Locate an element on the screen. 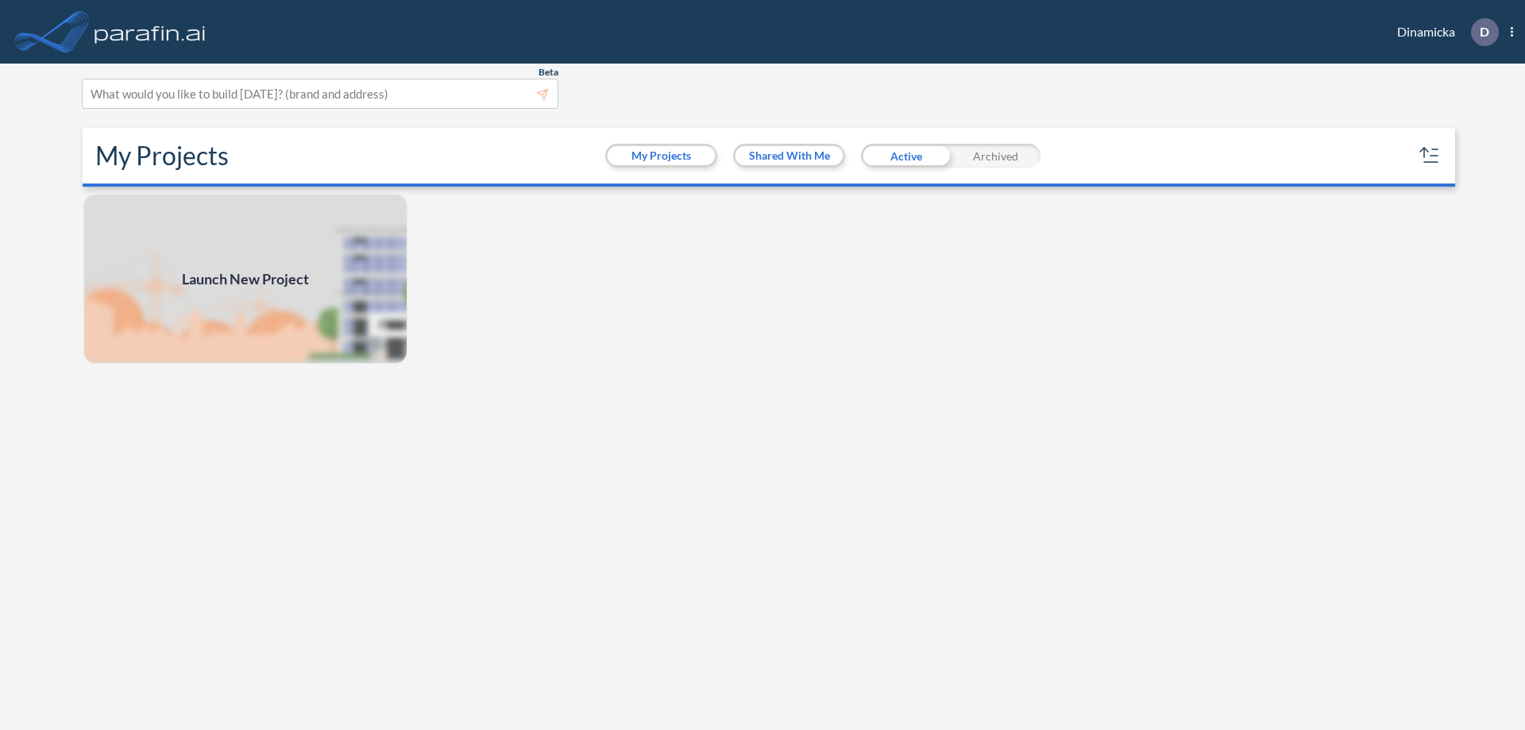  button: Shared With Me is located at coordinates (789, 156).